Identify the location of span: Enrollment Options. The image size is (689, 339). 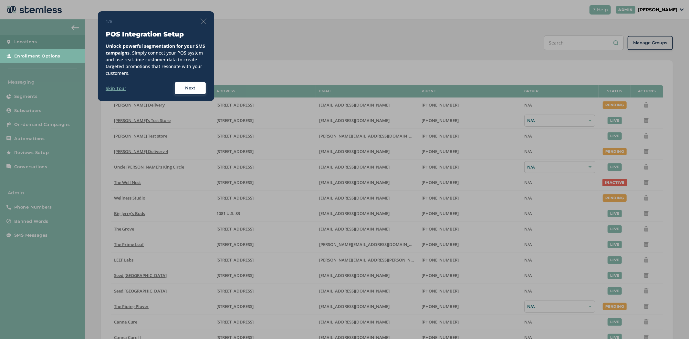
(37, 56).